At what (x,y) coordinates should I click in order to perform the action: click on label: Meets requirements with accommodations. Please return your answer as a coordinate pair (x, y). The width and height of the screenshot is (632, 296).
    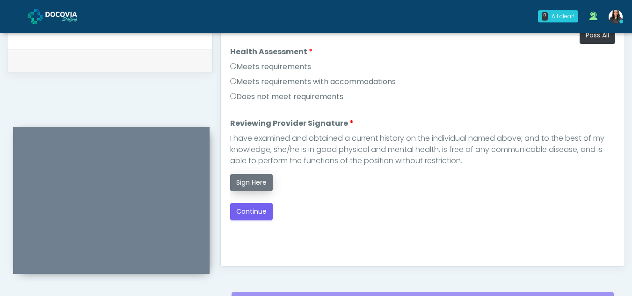
    Looking at the image, I should click on (313, 82).